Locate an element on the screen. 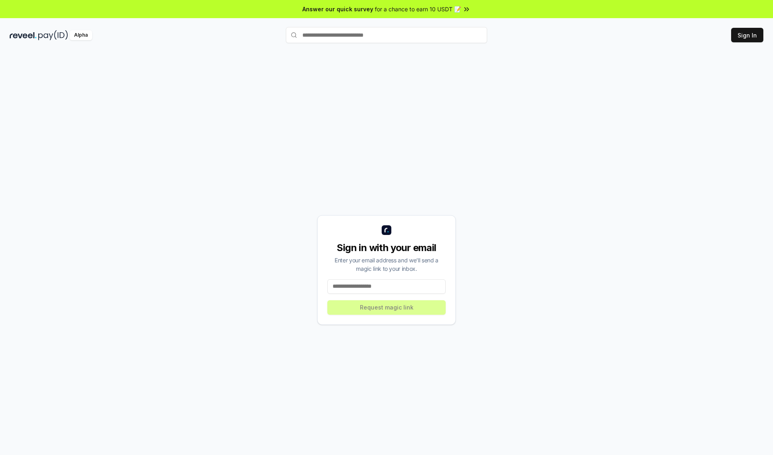 The image size is (773, 455). img: reveel_dark is located at coordinates (23, 35).